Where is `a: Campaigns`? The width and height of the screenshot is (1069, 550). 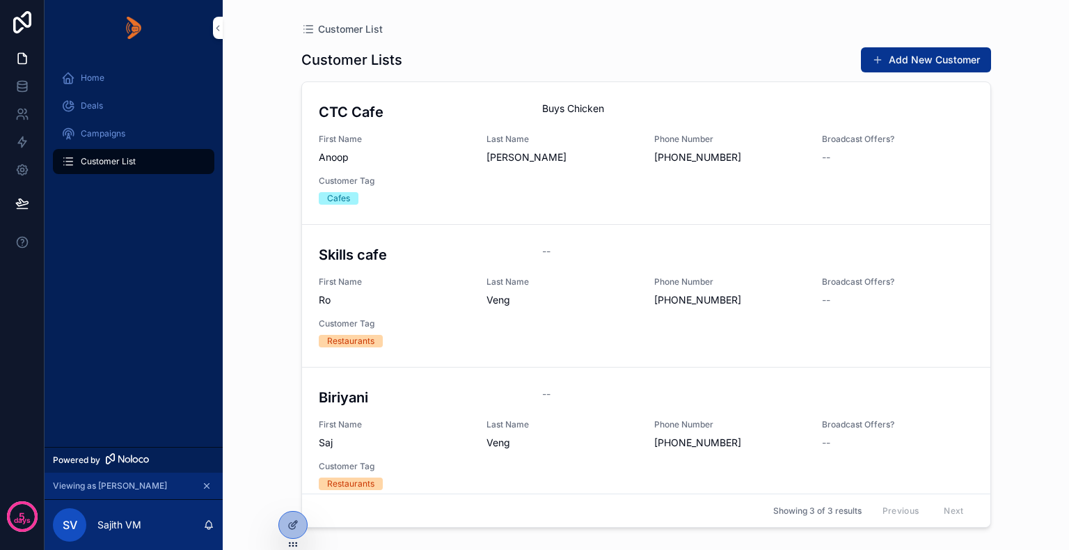 a: Campaigns is located at coordinates (134, 134).